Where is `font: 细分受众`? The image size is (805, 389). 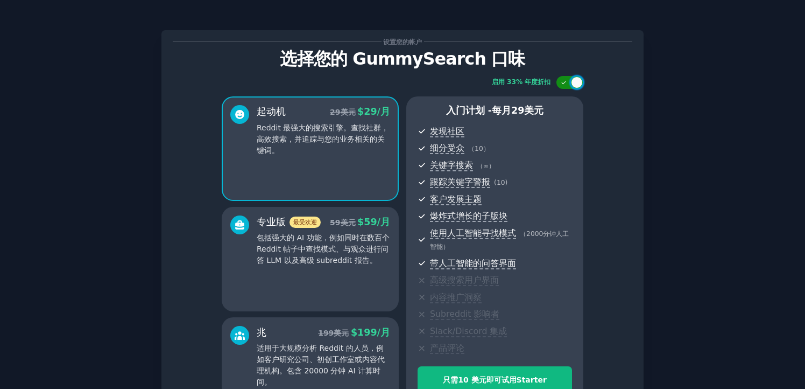 font: 细分受众 is located at coordinates (447, 148).